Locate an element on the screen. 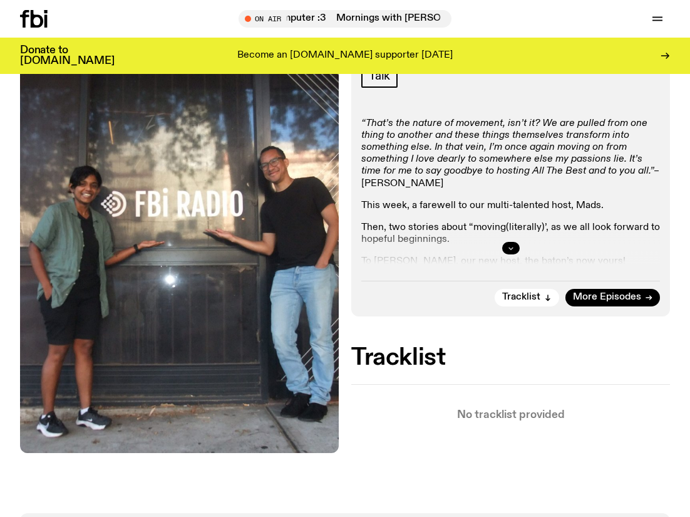 The height and width of the screenshot is (517, 690). h2: Tracklist is located at coordinates (510, 358).